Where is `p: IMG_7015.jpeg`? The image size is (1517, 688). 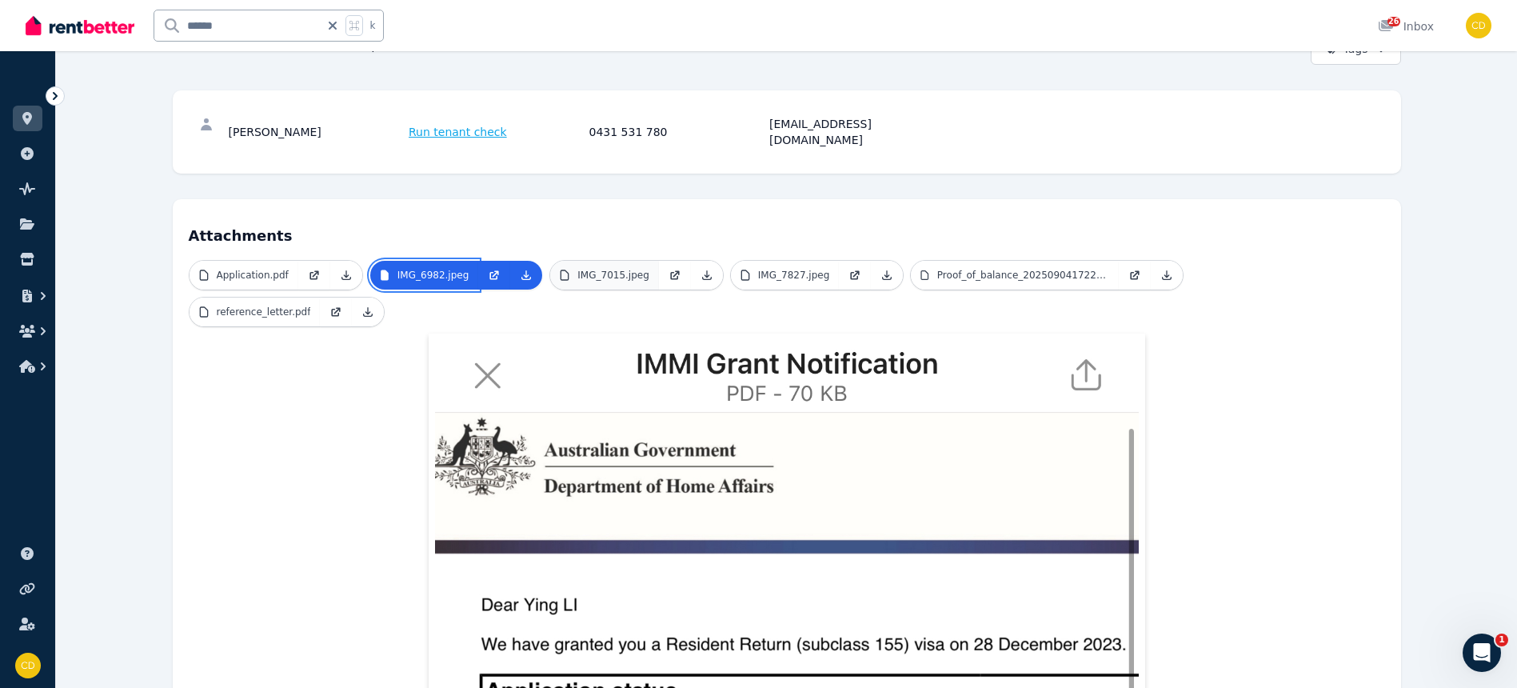 p: IMG_7015.jpeg is located at coordinates (613, 275).